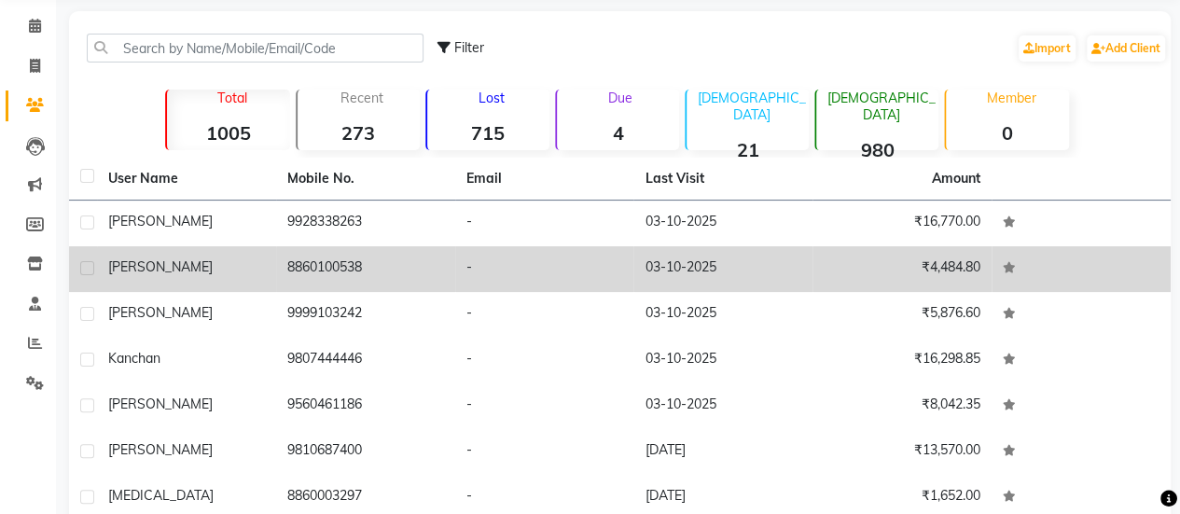 The image size is (1180, 514). I want to click on strong: 4, so click(618, 132).